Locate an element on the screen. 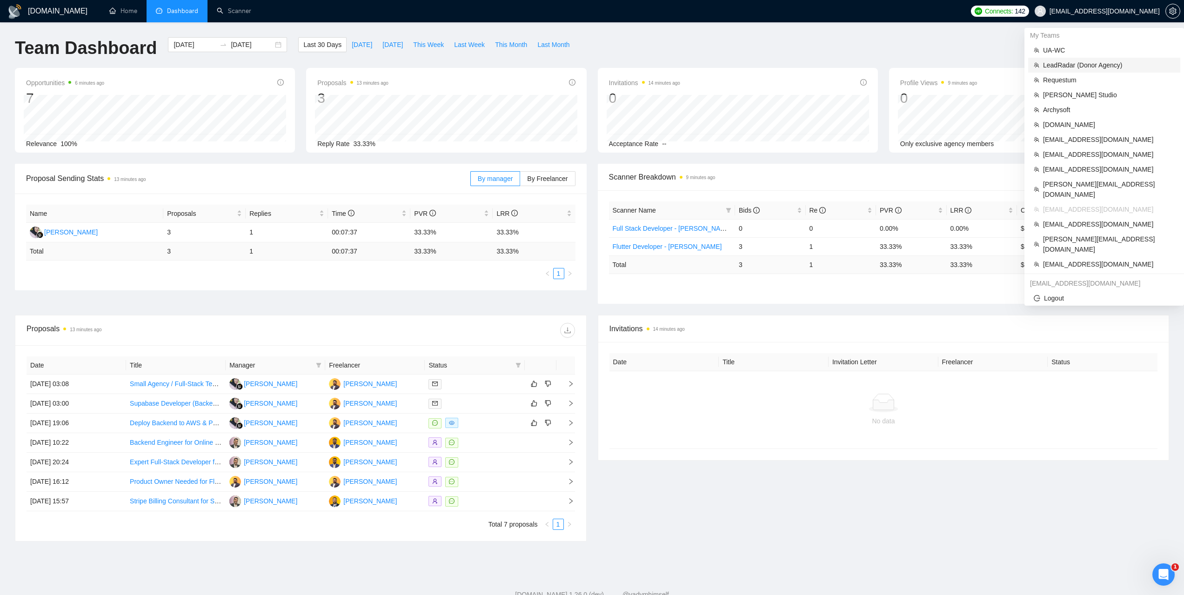 The height and width of the screenshot is (595, 1184). a: searchScanner is located at coordinates (234, 11).